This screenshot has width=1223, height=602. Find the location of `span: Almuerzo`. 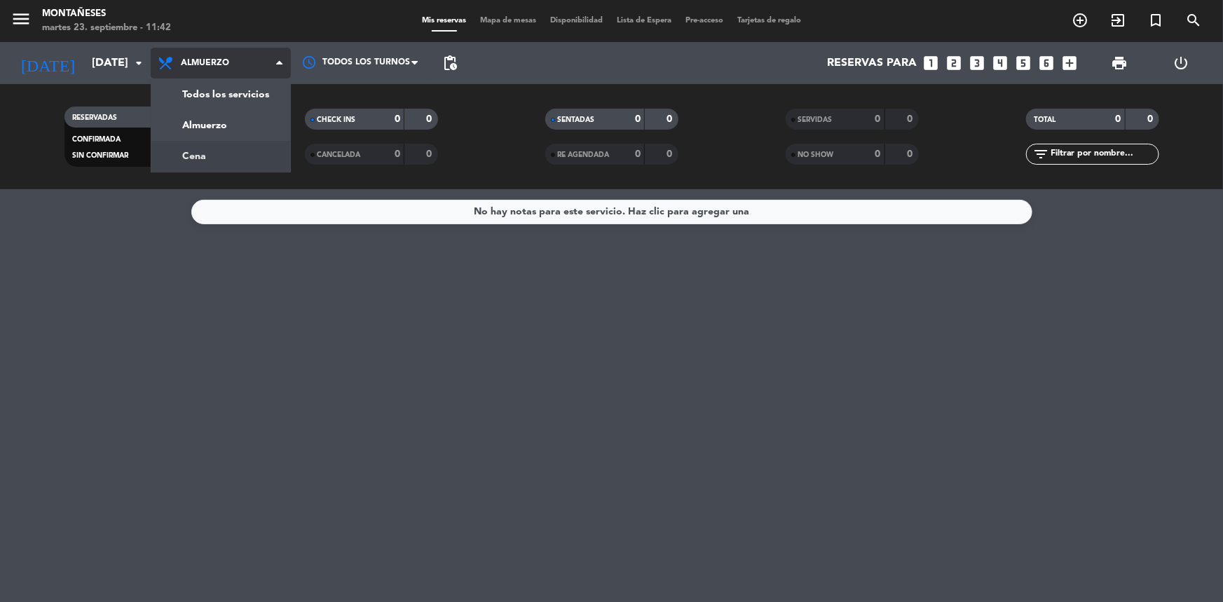

span: Almuerzo is located at coordinates (205, 63).